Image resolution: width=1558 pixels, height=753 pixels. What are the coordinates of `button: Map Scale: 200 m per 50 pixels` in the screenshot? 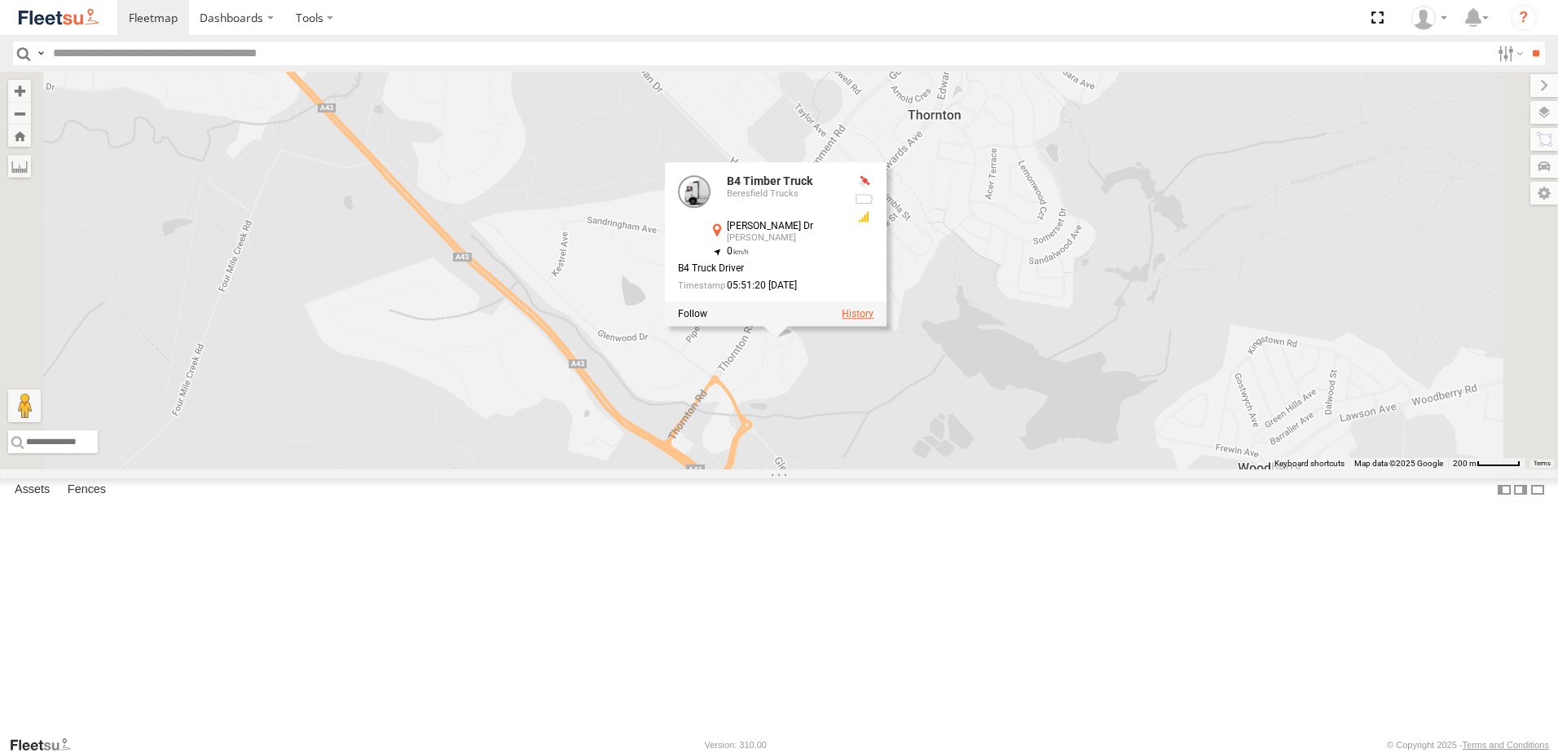 It's located at (1486, 464).